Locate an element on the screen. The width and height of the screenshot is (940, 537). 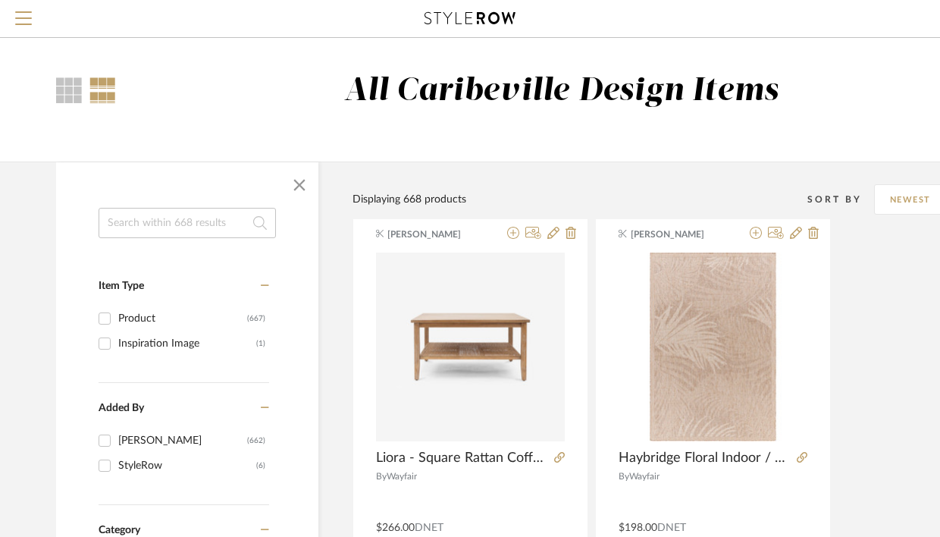
input: Search within 668 results is located at coordinates (187, 223).